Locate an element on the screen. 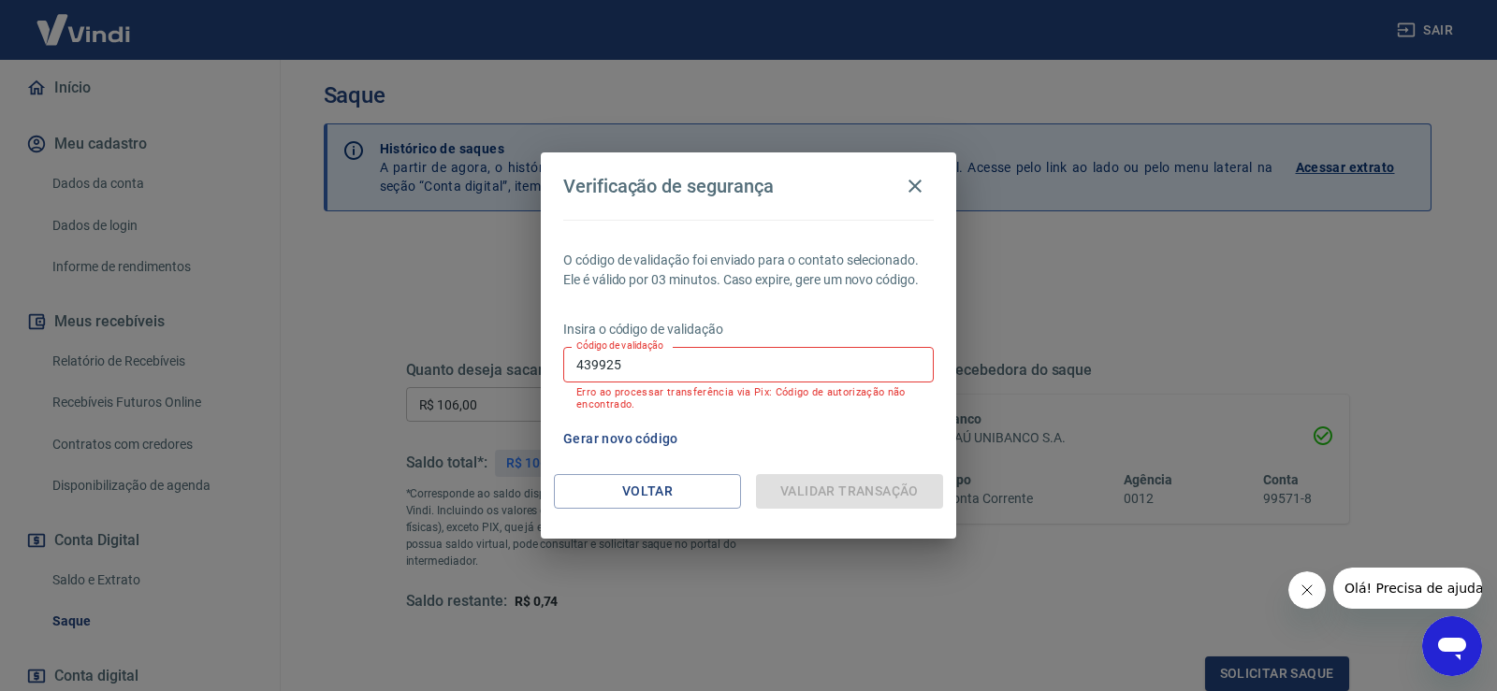 This screenshot has height=691, width=1497. h4: Verificação de segurança is located at coordinates (668, 186).